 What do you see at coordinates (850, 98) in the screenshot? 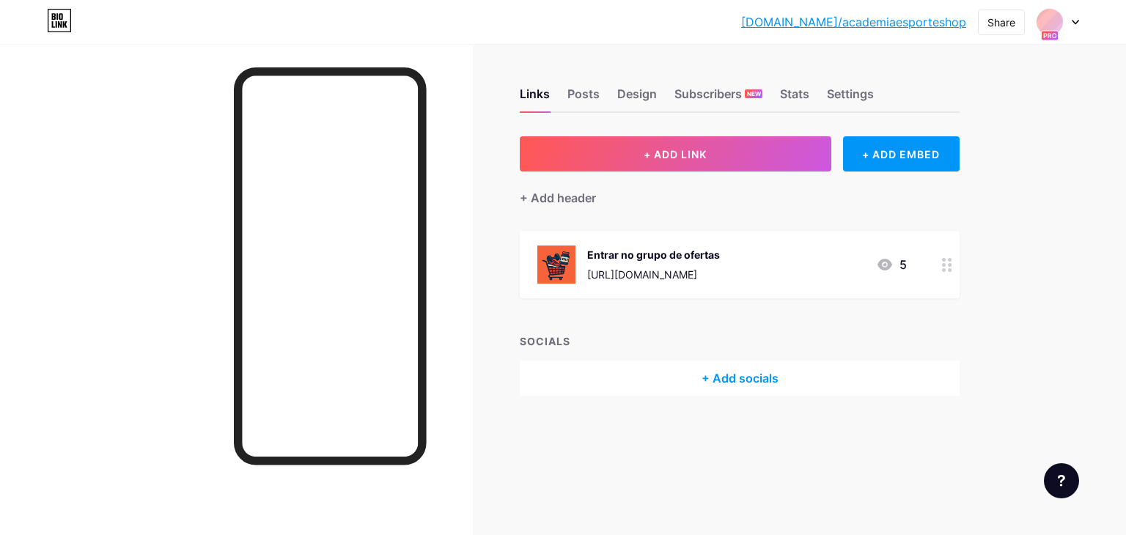
I see `div: Settings` at bounding box center [850, 98].